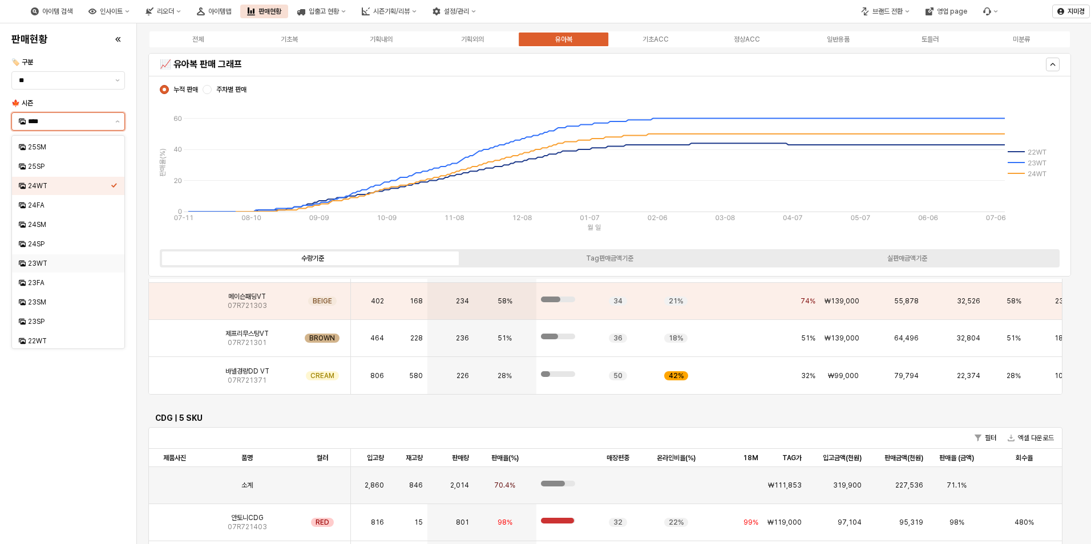  Describe the element at coordinates (1024, 523) in the screenshot. I see `span: 480%` at that location.